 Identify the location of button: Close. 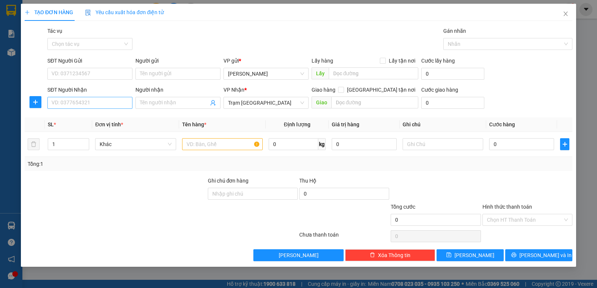
(566, 14).